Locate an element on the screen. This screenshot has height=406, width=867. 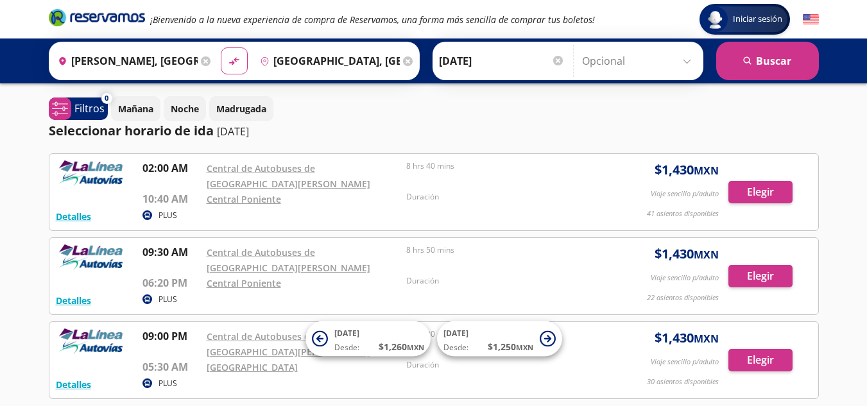
p: Noche is located at coordinates (185, 108).